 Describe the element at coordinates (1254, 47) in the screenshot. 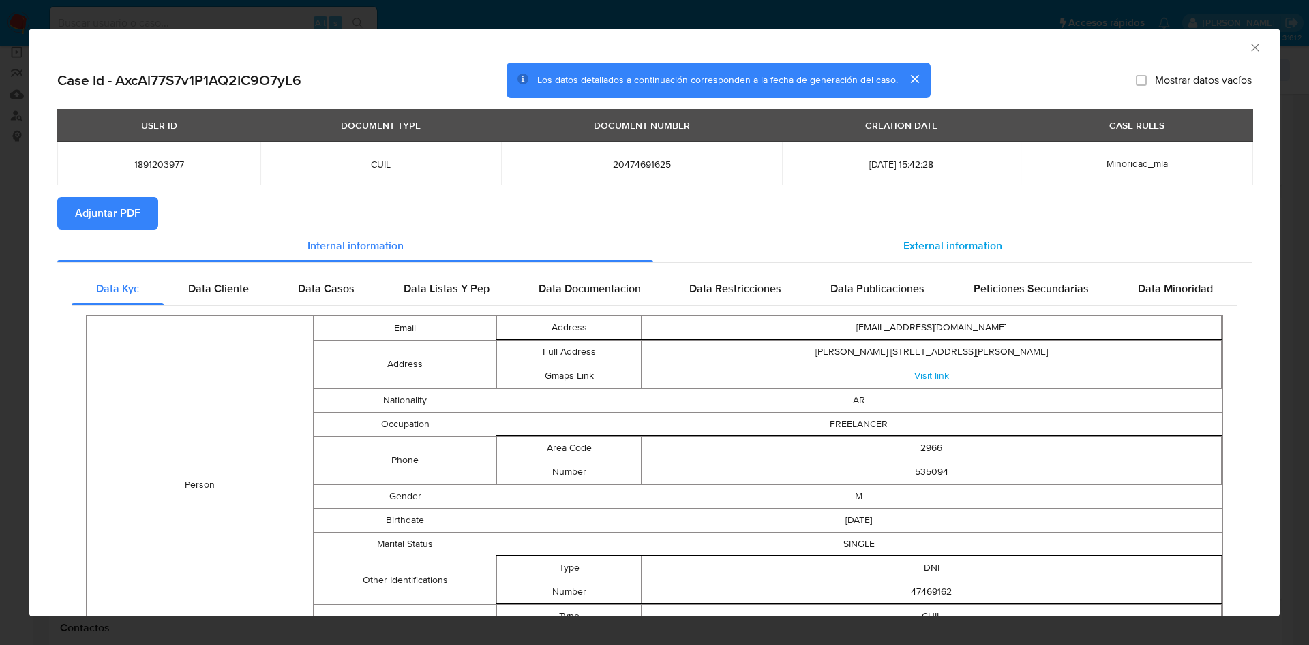

I see `button: Cerrar ventana` at that location.